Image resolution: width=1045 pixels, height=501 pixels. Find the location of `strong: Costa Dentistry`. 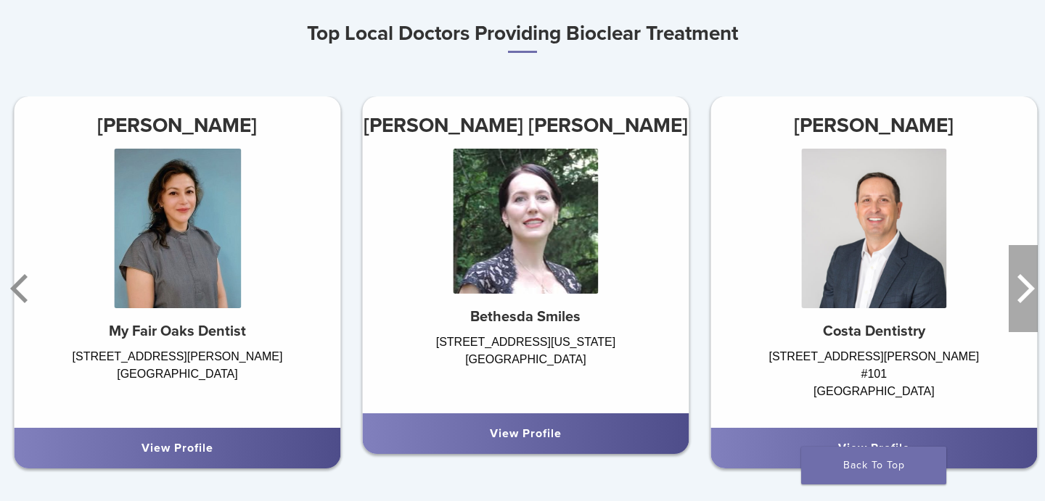

strong: Costa Dentistry is located at coordinates (874, 332).